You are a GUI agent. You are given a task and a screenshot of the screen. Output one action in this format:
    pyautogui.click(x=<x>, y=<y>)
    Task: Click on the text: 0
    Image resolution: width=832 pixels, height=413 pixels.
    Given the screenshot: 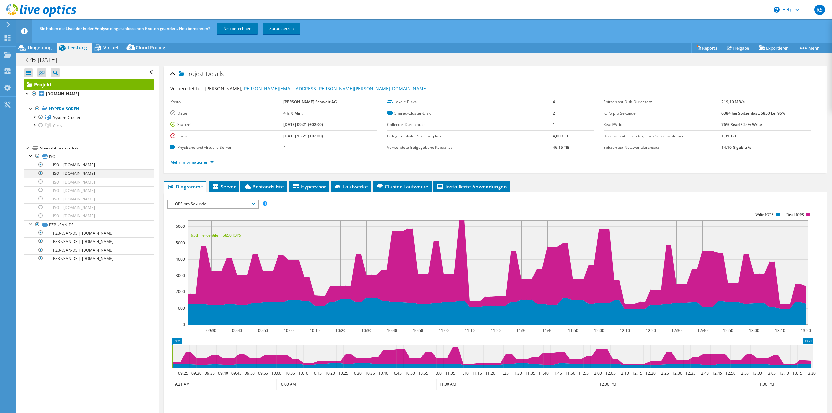 What is the action you would take?
    pyautogui.click(x=184, y=324)
    